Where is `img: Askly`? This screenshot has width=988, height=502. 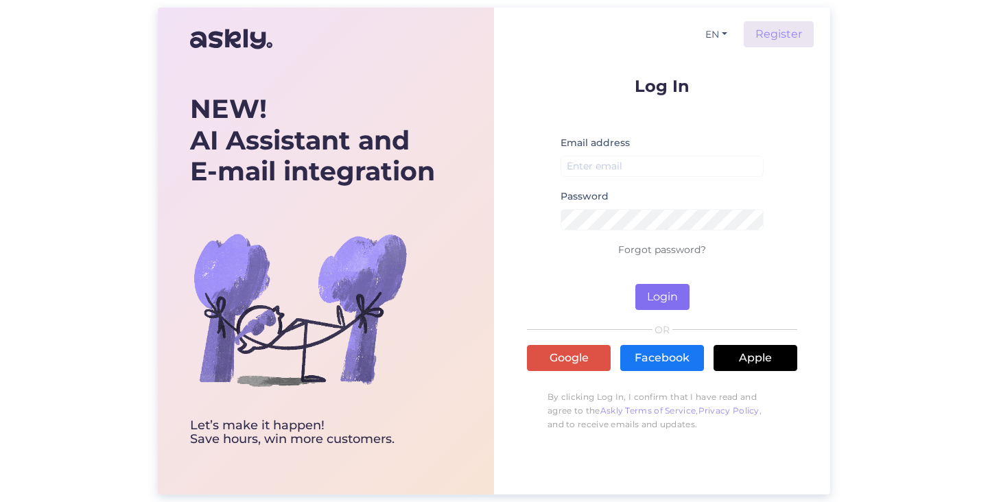
img: Askly is located at coordinates (231, 39).